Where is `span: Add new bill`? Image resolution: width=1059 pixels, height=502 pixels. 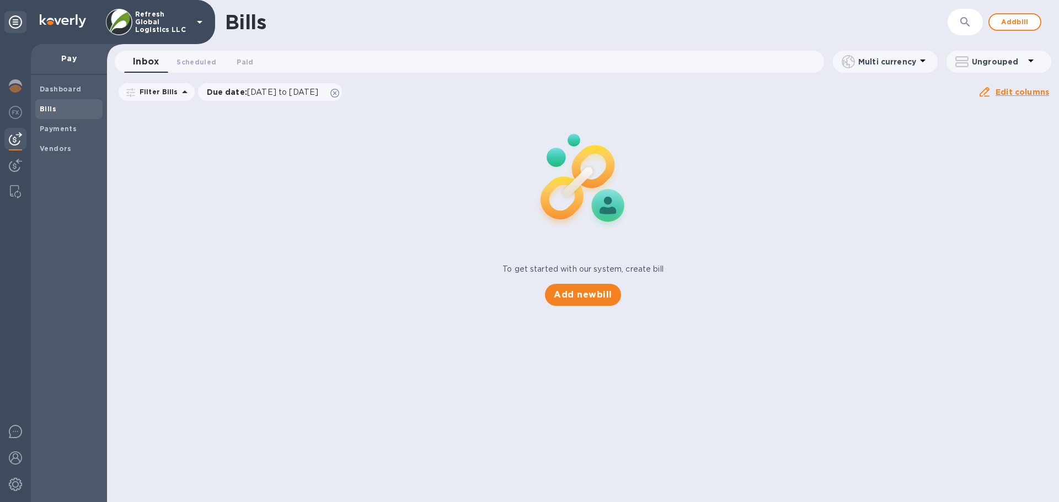
span: Add new bill is located at coordinates (582, 295).